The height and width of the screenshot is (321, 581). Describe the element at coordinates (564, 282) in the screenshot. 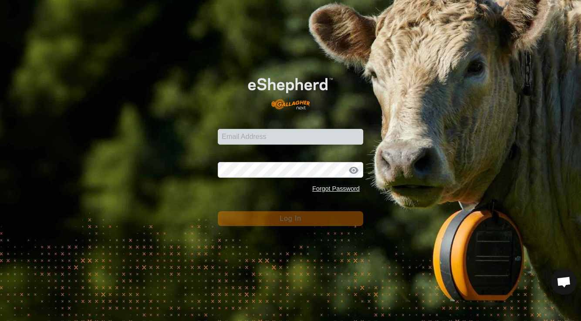

I see `div: Open chat` at that location.